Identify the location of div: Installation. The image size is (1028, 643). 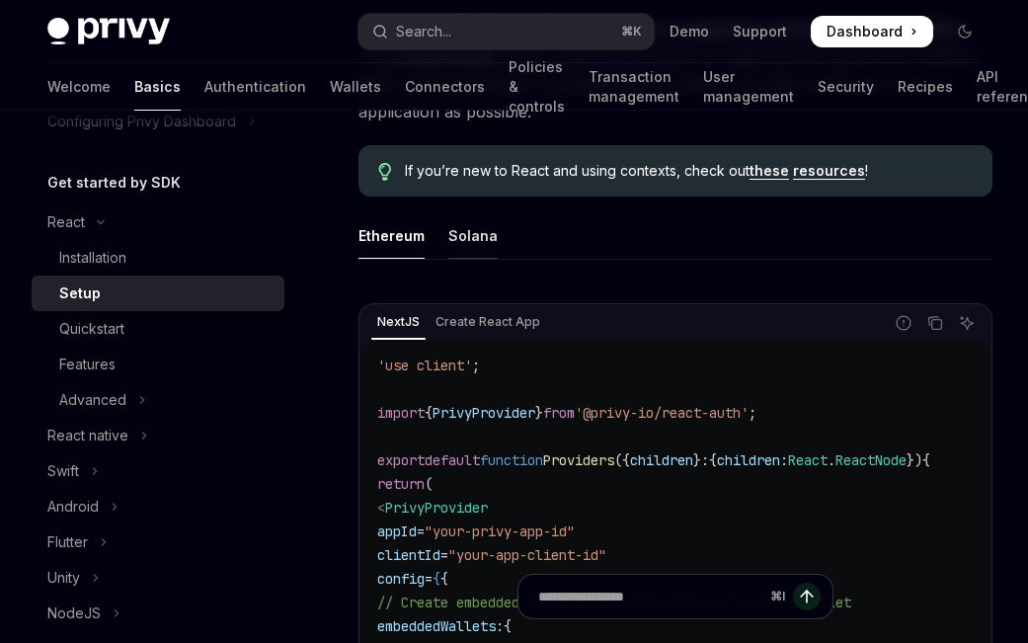
(93, 258).